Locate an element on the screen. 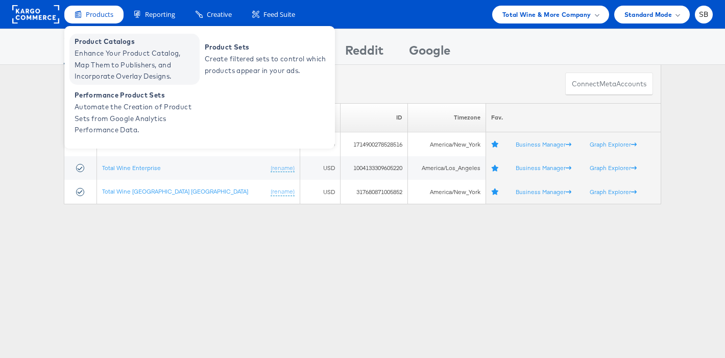 Image resolution: width=725 pixels, height=358 pixels. td: 317680871005852 is located at coordinates (374, 191).